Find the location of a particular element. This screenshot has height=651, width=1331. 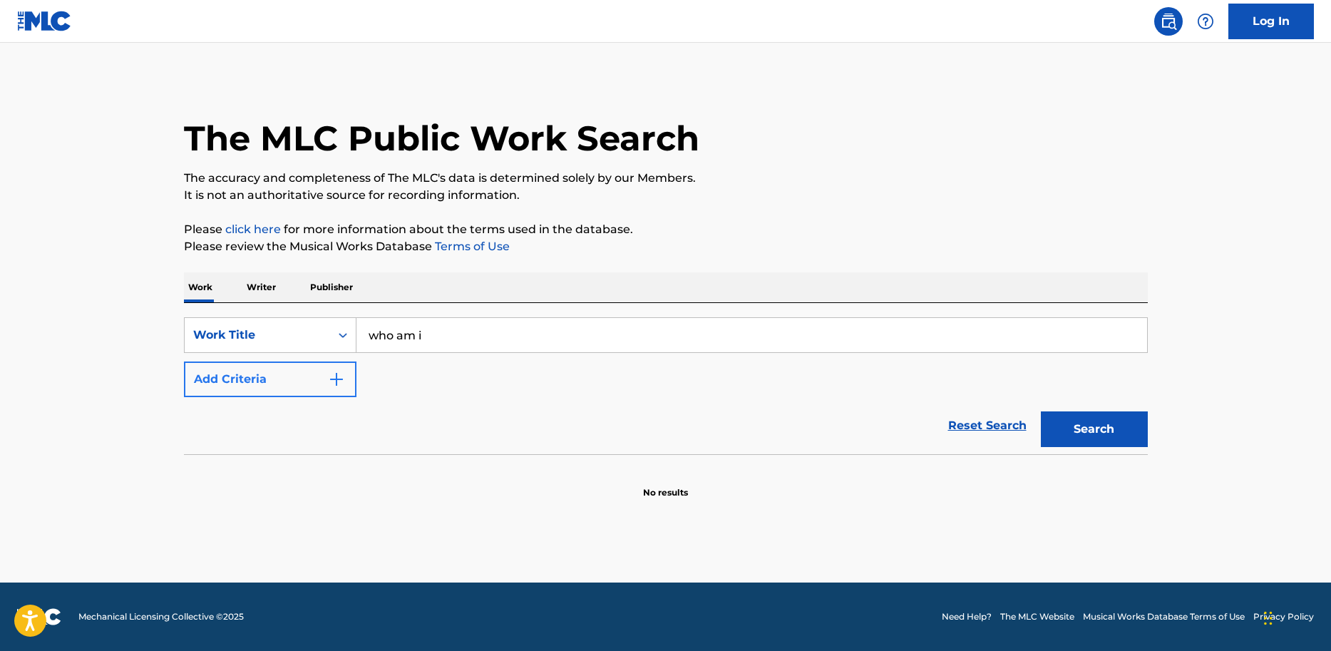

img: MLC Logo is located at coordinates (44, 21).